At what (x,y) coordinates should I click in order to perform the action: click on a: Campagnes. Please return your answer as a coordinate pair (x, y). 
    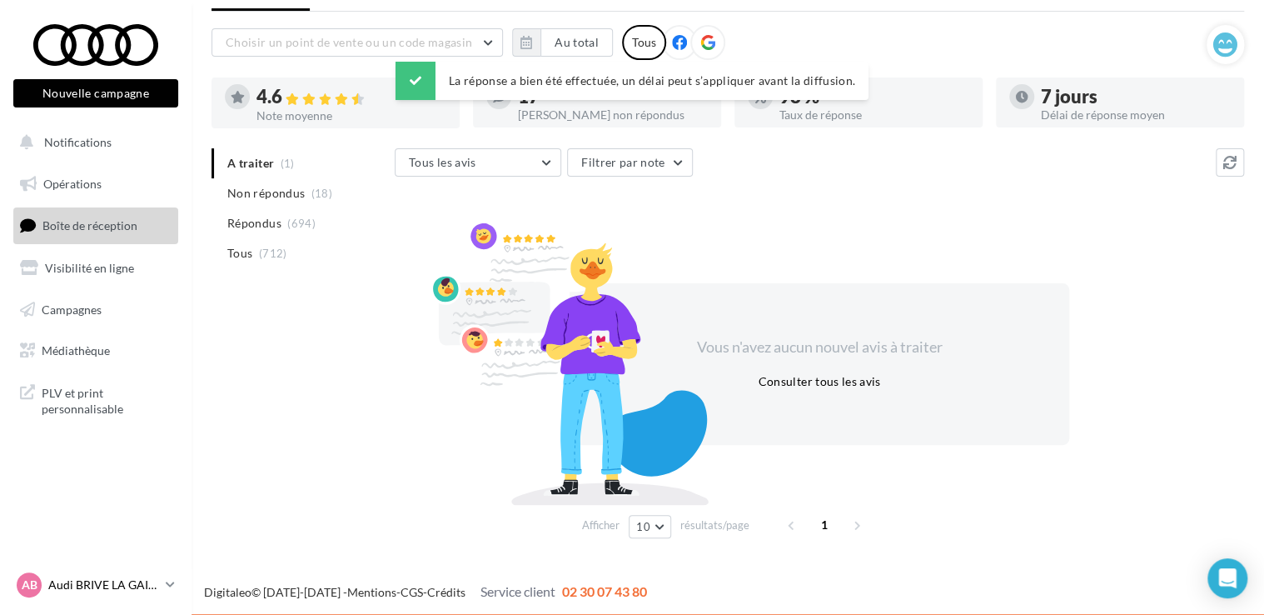
    Looking at the image, I should click on (96, 310).